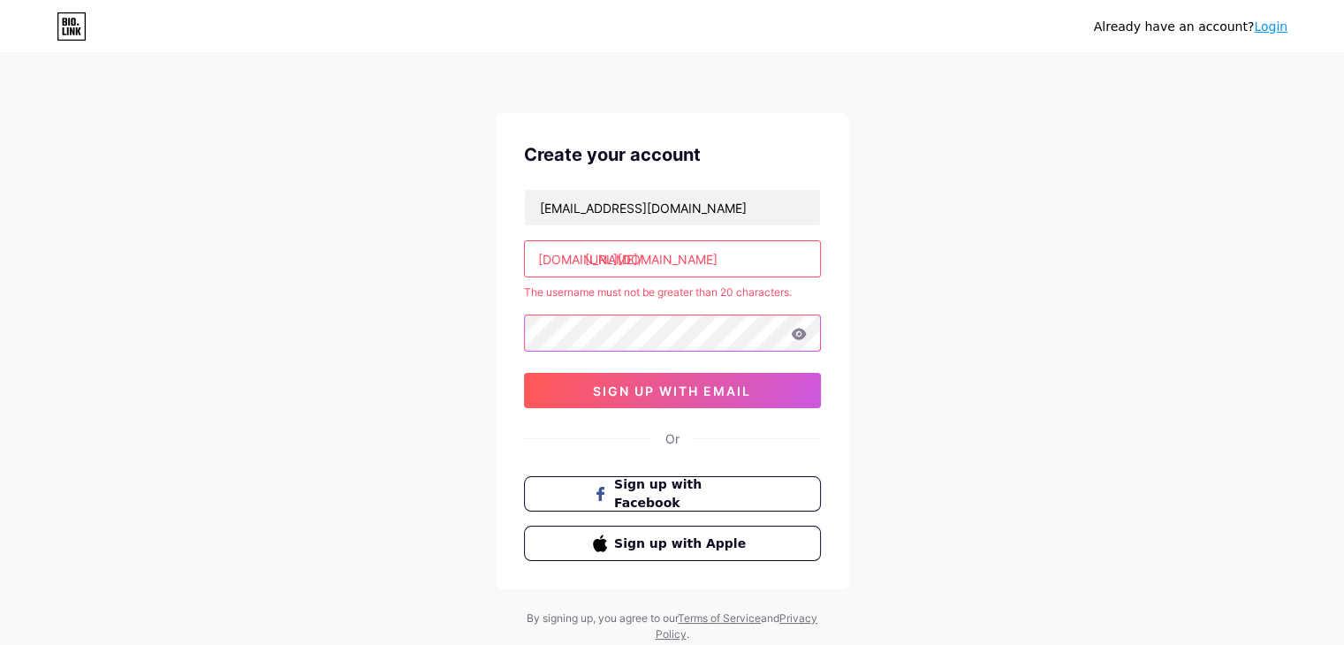 The width and height of the screenshot is (1344, 645). Describe the element at coordinates (719, 618) in the screenshot. I see `a: Terms of Service` at that location.